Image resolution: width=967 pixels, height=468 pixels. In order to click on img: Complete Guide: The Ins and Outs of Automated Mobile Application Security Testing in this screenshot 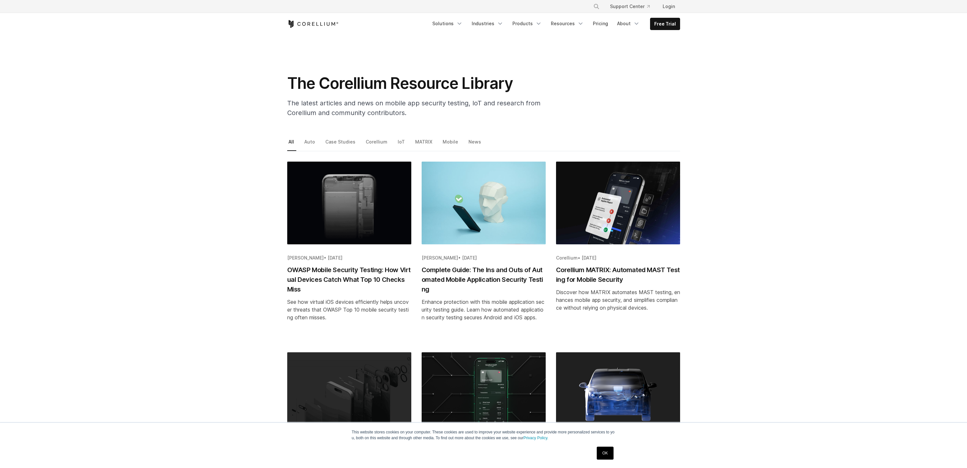, I will do `click(484, 203)`.